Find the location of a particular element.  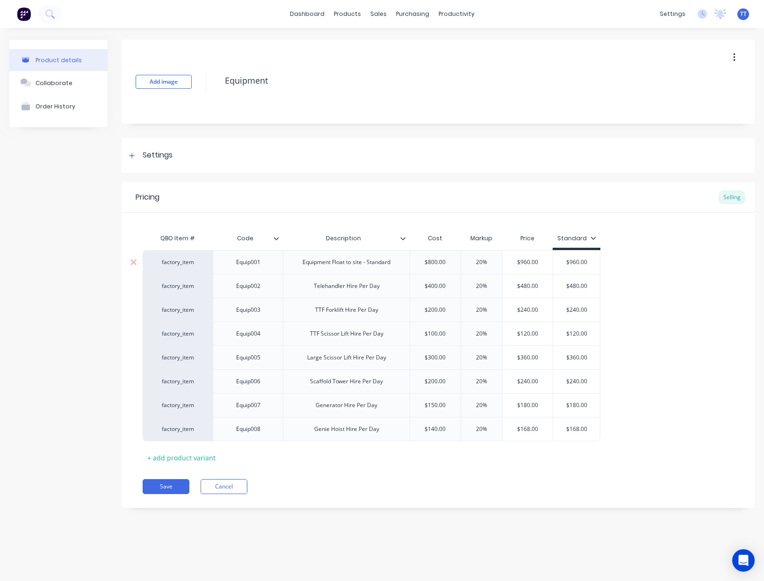

div: factory_itemEquip004TTF Scissor Lift Hire Per Day$100.0020%$120.00$120.00 is located at coordinates (371, 333).